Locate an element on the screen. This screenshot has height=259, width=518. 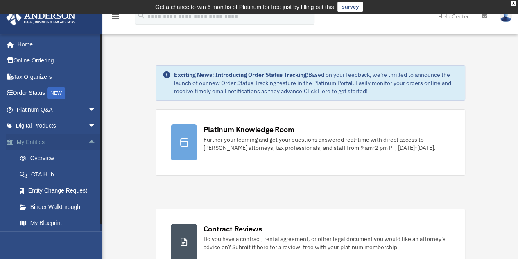
a: Platinum Knowledge Room Further your learning and get your questions answered real-time with dire... is located at coordinates (311, 142).